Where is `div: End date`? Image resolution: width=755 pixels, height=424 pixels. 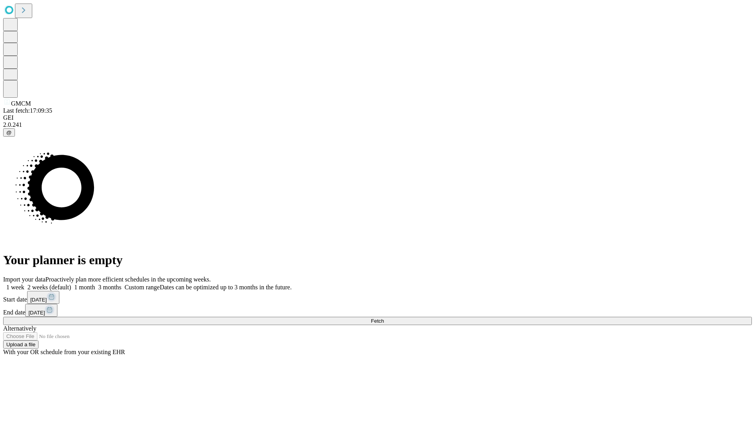 div: End date is located at coordinates (377, 310).